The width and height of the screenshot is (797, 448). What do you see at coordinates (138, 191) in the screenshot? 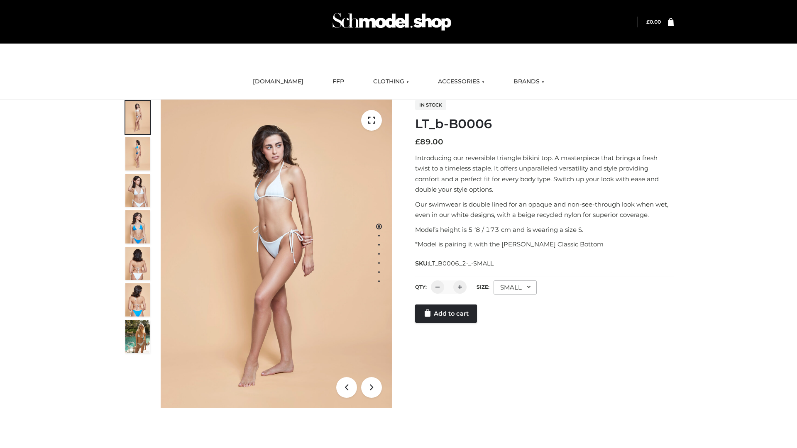
I see `img: ArielClassicBikiniTop_CloudNine_AzureSky_OW114ECO_3-scaled.jpg` at bounding box center [138, 191].